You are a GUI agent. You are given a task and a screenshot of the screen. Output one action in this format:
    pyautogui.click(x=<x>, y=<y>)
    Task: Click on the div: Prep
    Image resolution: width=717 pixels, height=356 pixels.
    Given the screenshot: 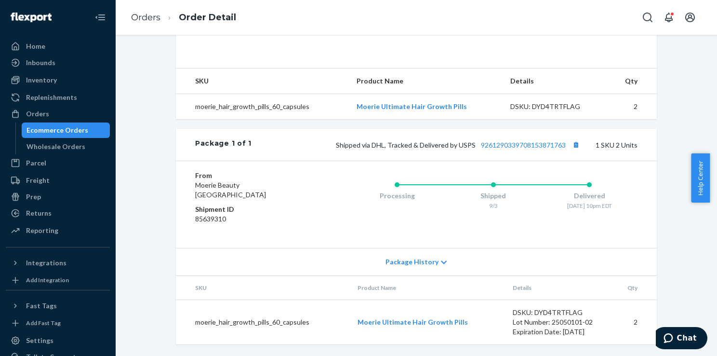 What is the action you would take?
    pyautogui.click(x=33, y=197)
    